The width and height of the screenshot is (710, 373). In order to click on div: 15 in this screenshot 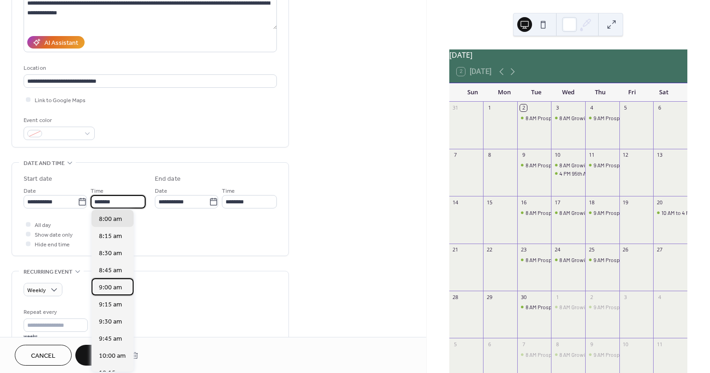, I will do `click(489, 202)`.